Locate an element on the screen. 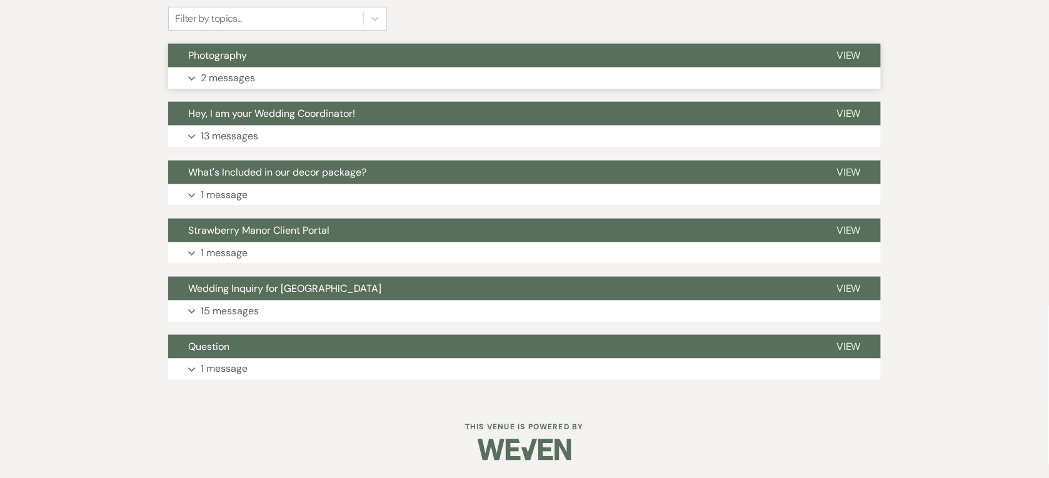 The width and height of the screenshot is (1049, 478). button: Question is located at coordinates (492, 347).